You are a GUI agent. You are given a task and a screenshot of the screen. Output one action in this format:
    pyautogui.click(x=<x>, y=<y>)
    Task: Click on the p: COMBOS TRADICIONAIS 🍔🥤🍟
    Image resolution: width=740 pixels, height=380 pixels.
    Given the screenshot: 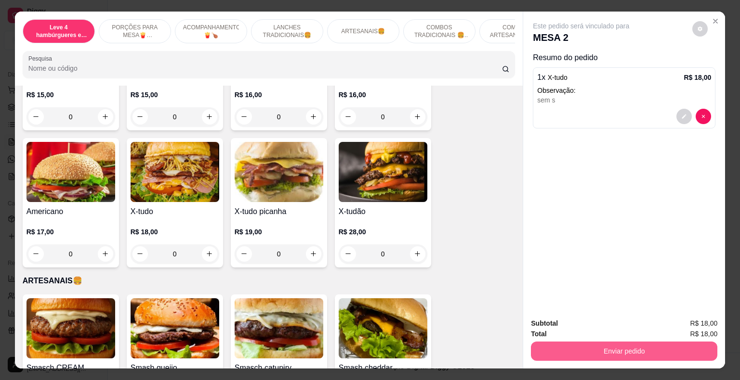 What is the action you would take?
    pyautogui.click(x=439, y=31)
    